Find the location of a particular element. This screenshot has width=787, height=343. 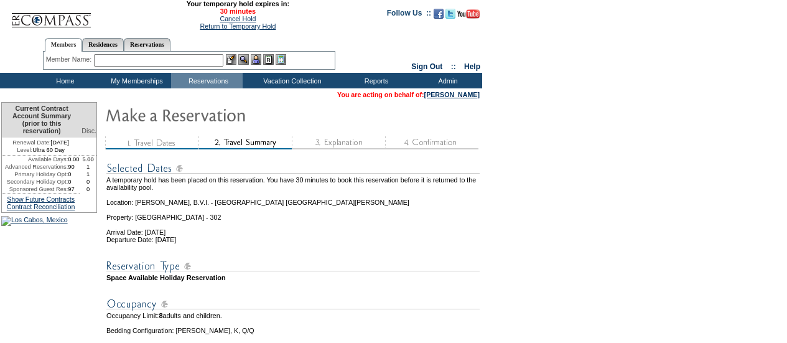

a: Help is located at coordinates (472, 67).